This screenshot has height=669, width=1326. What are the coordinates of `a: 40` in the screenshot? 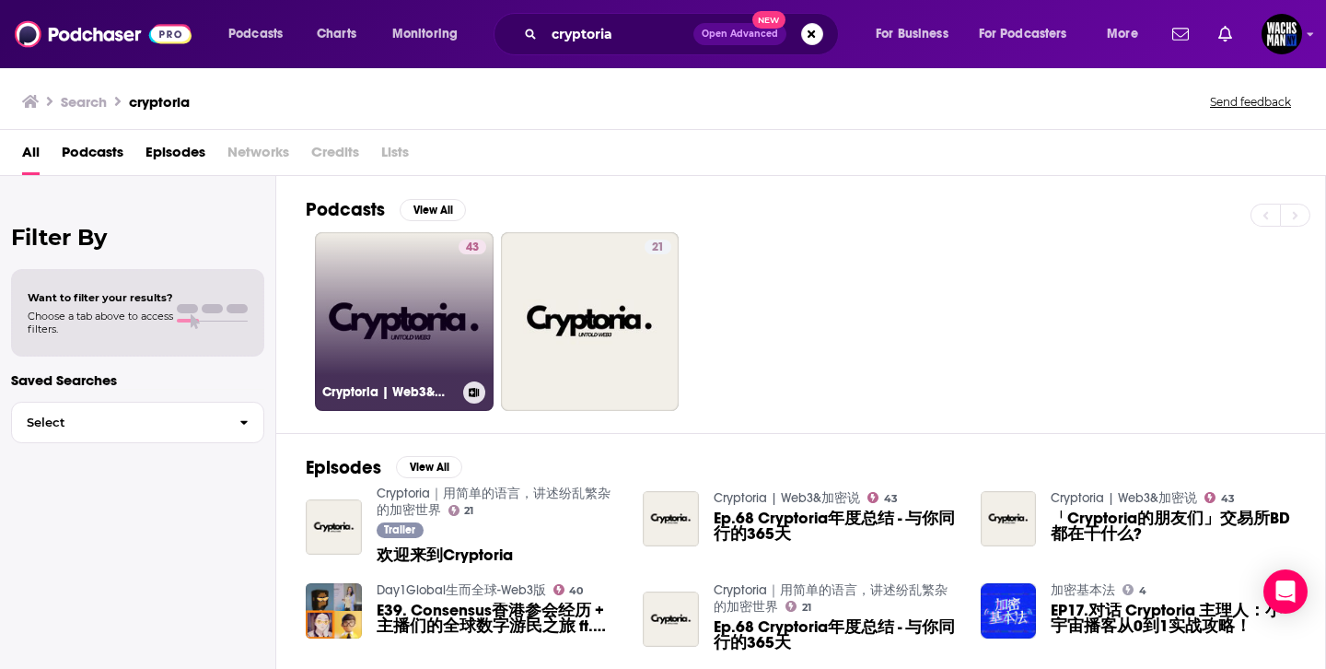 It's located at (568, 589).